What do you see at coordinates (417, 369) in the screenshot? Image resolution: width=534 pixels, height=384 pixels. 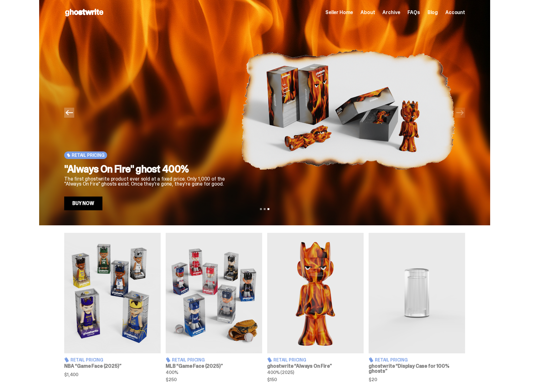 I see `h3: ghostwrite “Display Case for 100% ghosts”` at bounding box center [417, 369].